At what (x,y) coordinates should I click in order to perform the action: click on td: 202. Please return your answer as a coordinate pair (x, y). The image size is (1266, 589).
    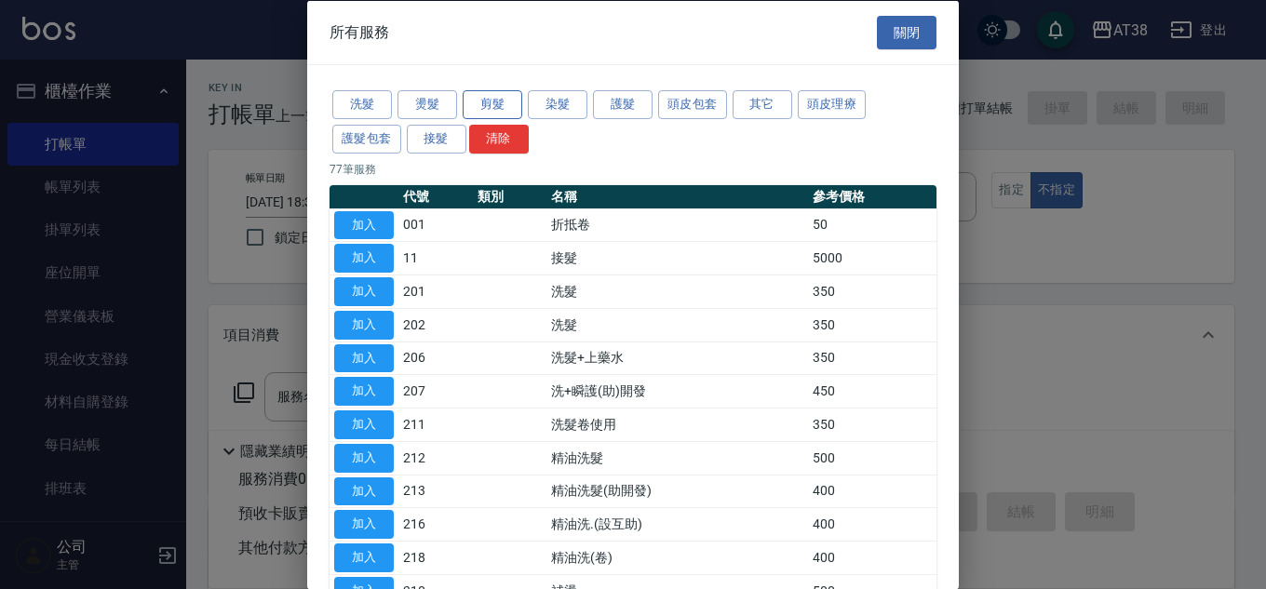
    Looking at the image, I should click on (436, 325).